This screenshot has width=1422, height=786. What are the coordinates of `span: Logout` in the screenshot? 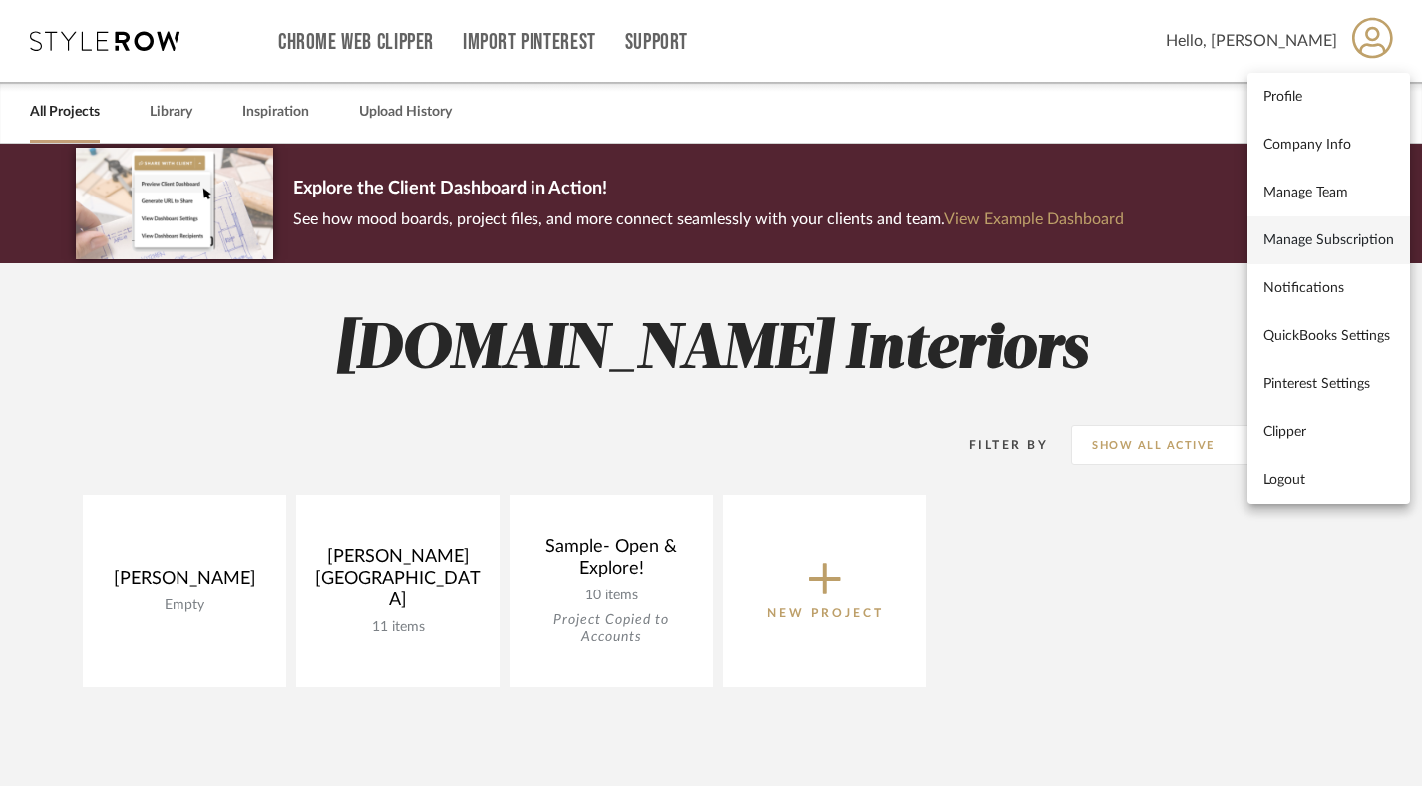 It's located at (1328, 479).